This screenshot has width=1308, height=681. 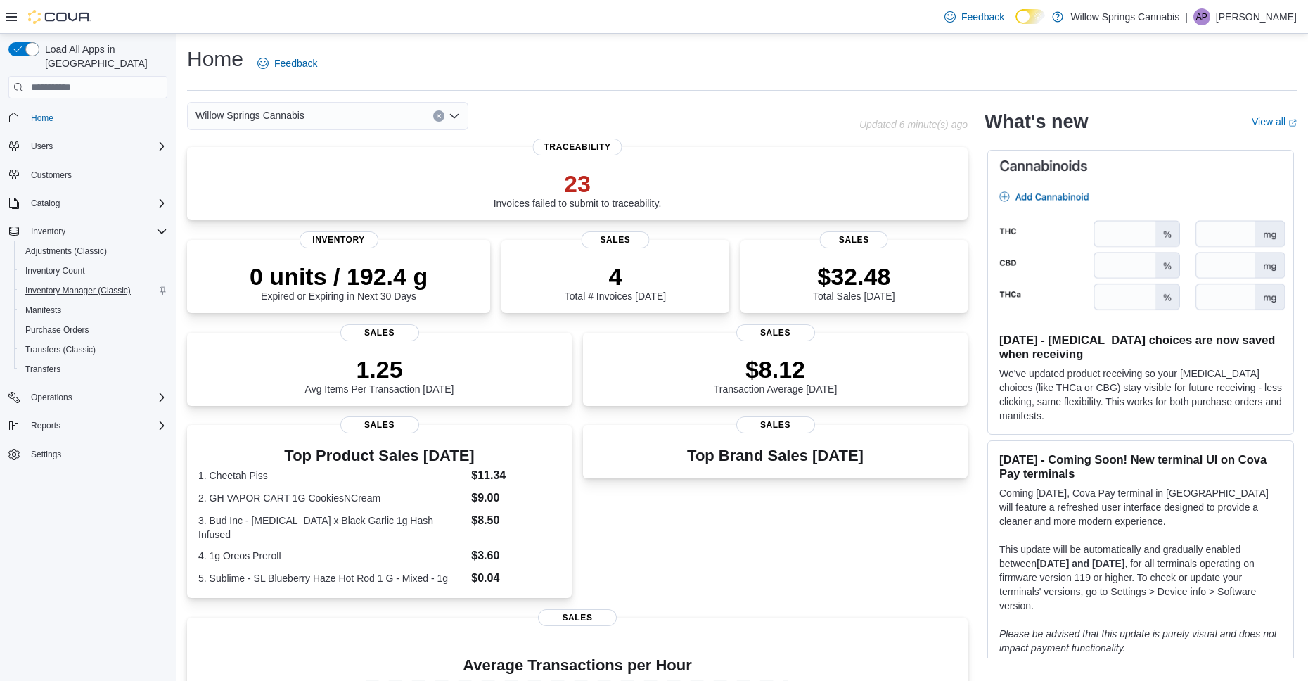 What do you see at coordinates (1293, 123) in the screenshot?
I see `svg: External link` at bounding box center [1293, 123].